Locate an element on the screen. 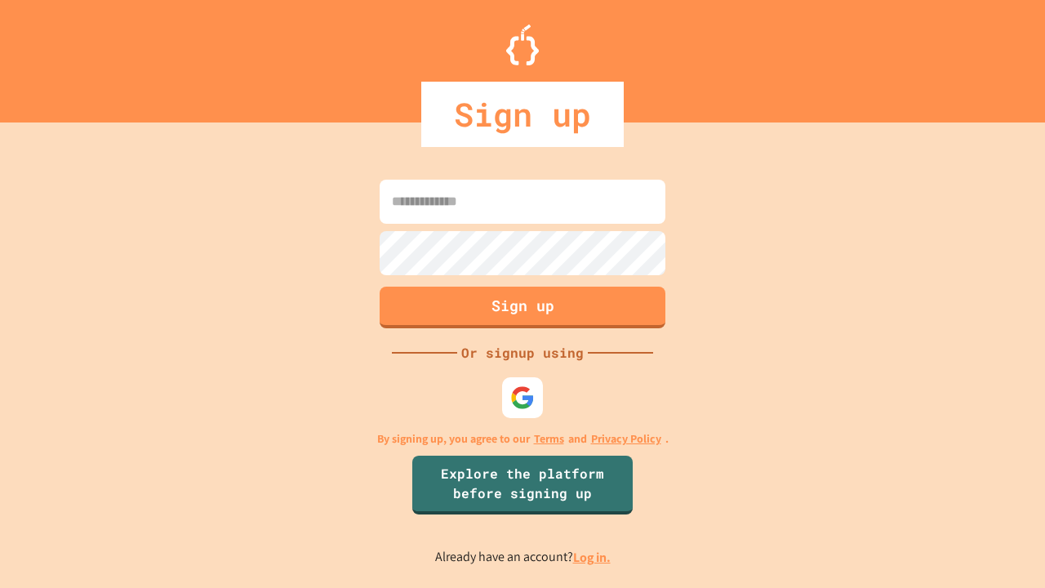 This screenshot has width=1045, height=588. img: google-icon.svg is located at coordinates (522, 397).